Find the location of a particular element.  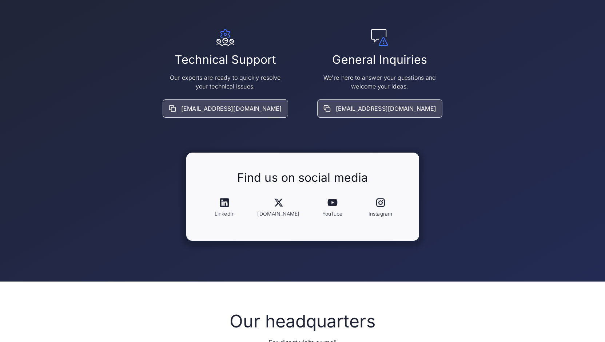

h2: Technical Support is located at coordinates (225, 60).